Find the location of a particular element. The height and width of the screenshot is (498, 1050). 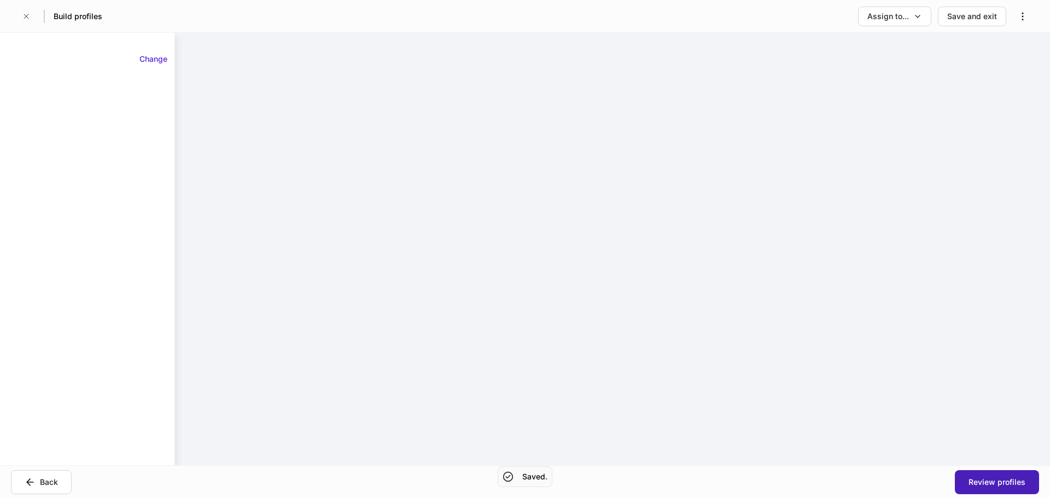

div: Assign to... is located at coordinates (888, 16).